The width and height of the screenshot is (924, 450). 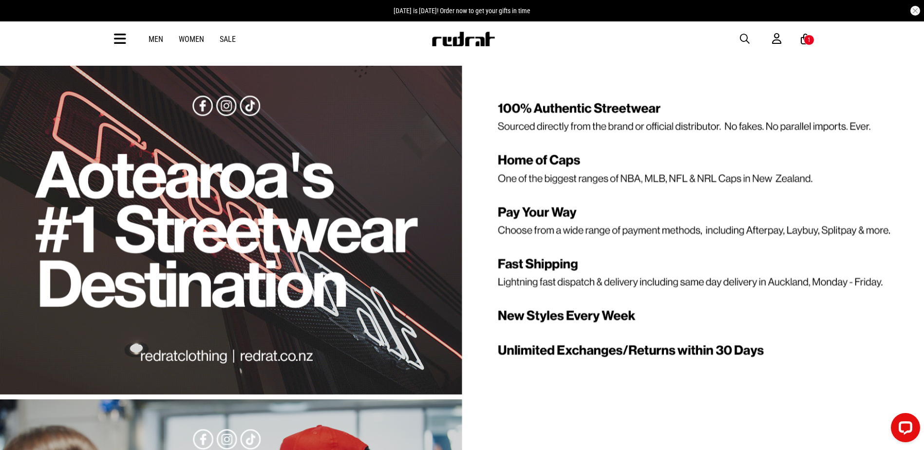 I want to click on a: Women, so click(x=191, y=39).